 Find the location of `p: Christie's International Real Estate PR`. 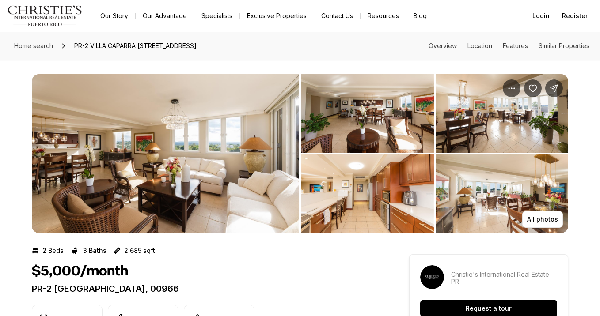

p: Christie's International Real Estate PR is located at coordinates (504, 278).